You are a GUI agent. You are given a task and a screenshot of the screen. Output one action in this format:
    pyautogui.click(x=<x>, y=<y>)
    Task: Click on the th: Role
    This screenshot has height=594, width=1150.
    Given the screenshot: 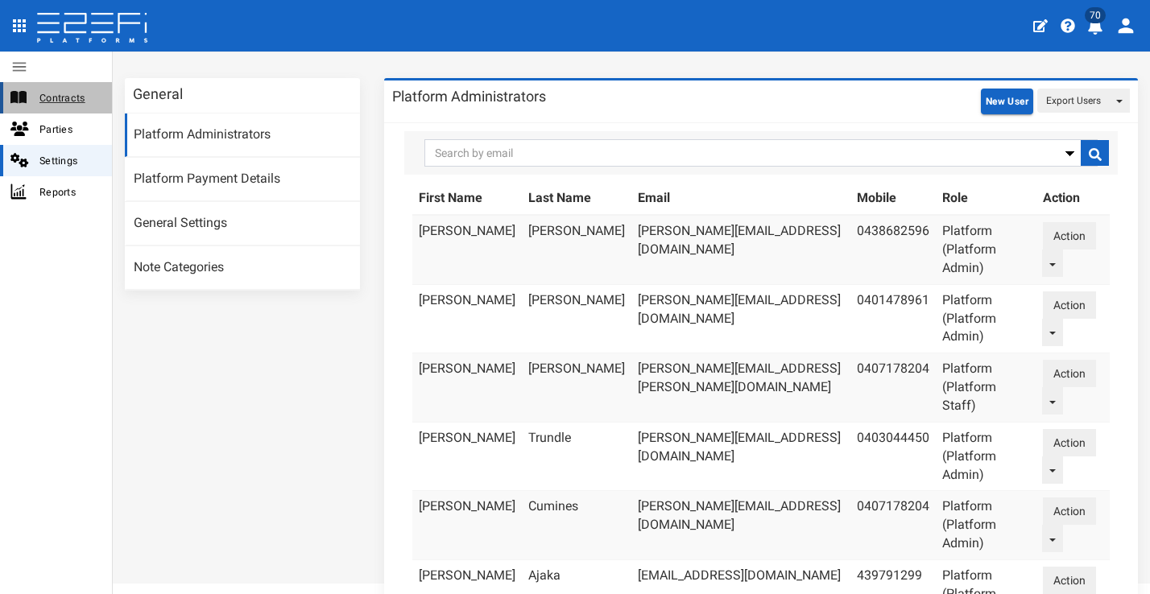 What is the action you would take?
    pyautogui.click(x=986, y=199)
    